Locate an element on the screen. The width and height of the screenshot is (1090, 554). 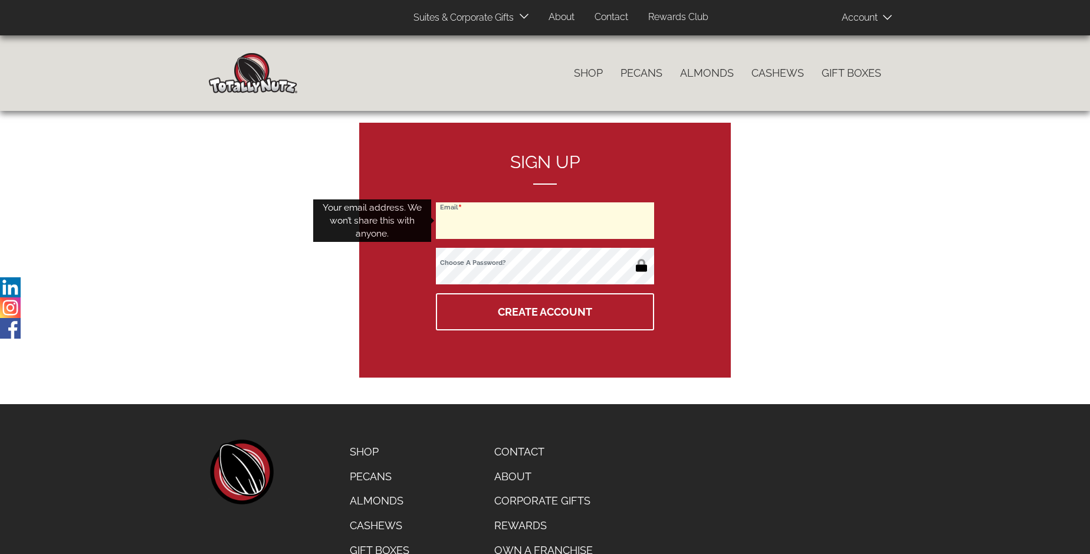
a: Rewards Club is located at coordinates (679, 17).